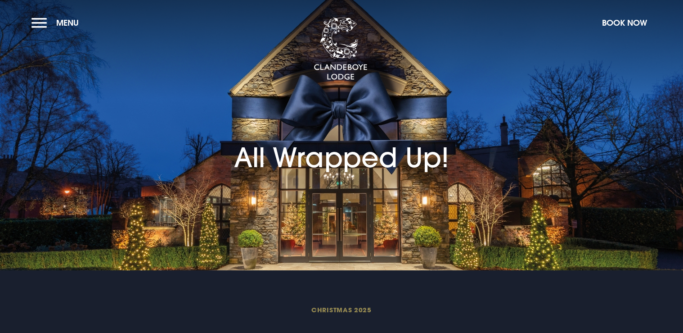 This screenshot has width=683, height=333. What do you see at coordinates (68, 23) in the screenshot?
I see `span: Menu` at bounding box center [68, 23].